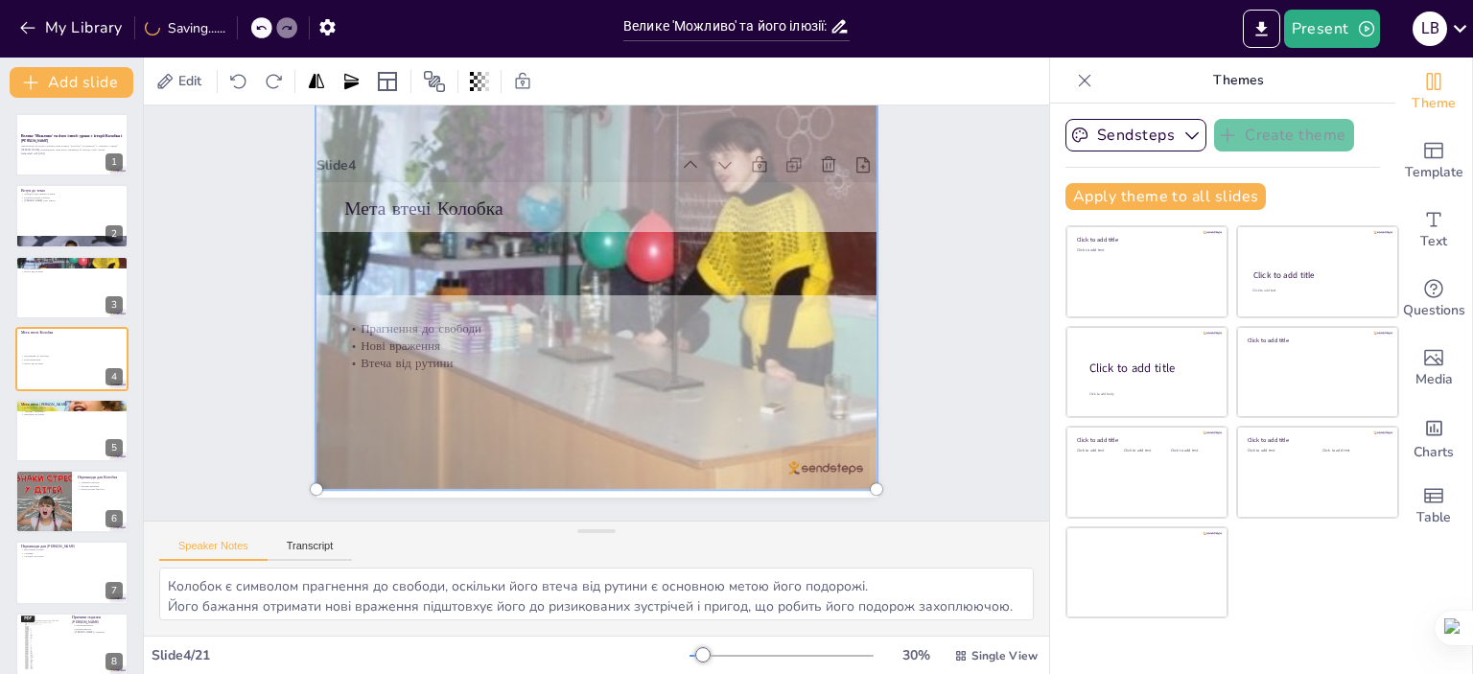  I want to click on p: Психологічні бар'єри, so click(100, 490).